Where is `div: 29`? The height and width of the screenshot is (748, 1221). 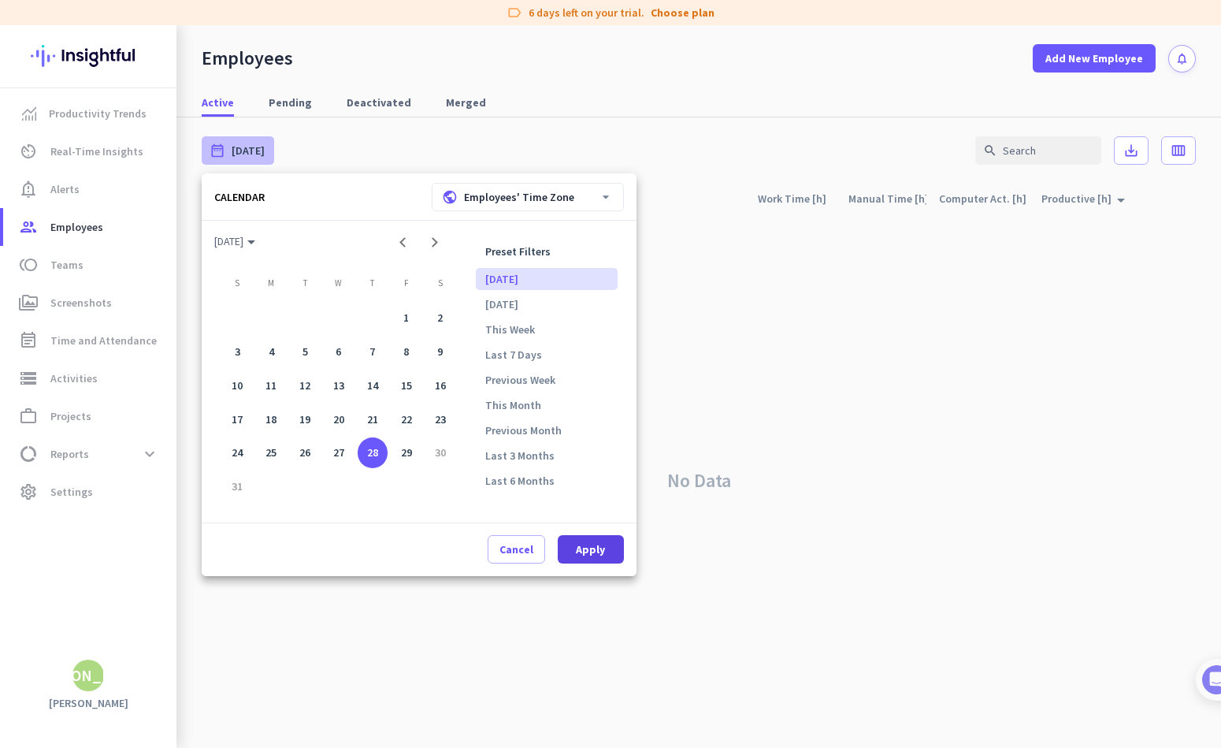
div: 29 is located at coordinates (406, 452).